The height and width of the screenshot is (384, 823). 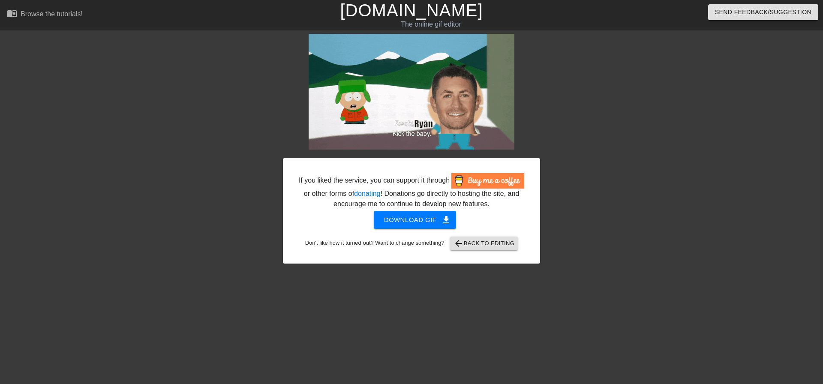 I want to click on span: get_app, so click(x=446, y=220).